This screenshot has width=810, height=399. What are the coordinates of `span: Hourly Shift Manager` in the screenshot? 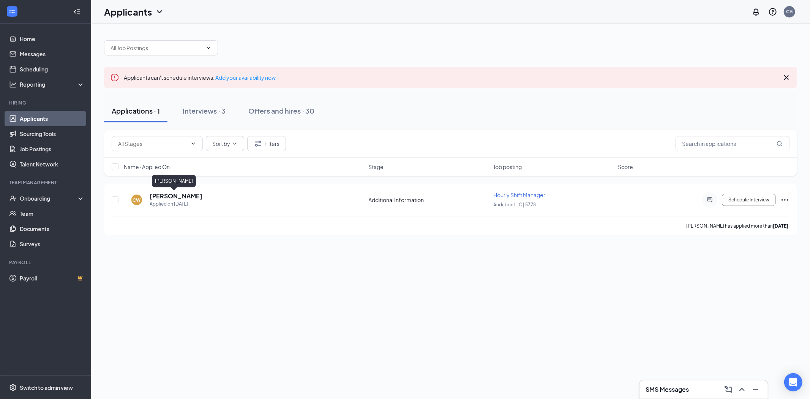 It's located at (519, 195).